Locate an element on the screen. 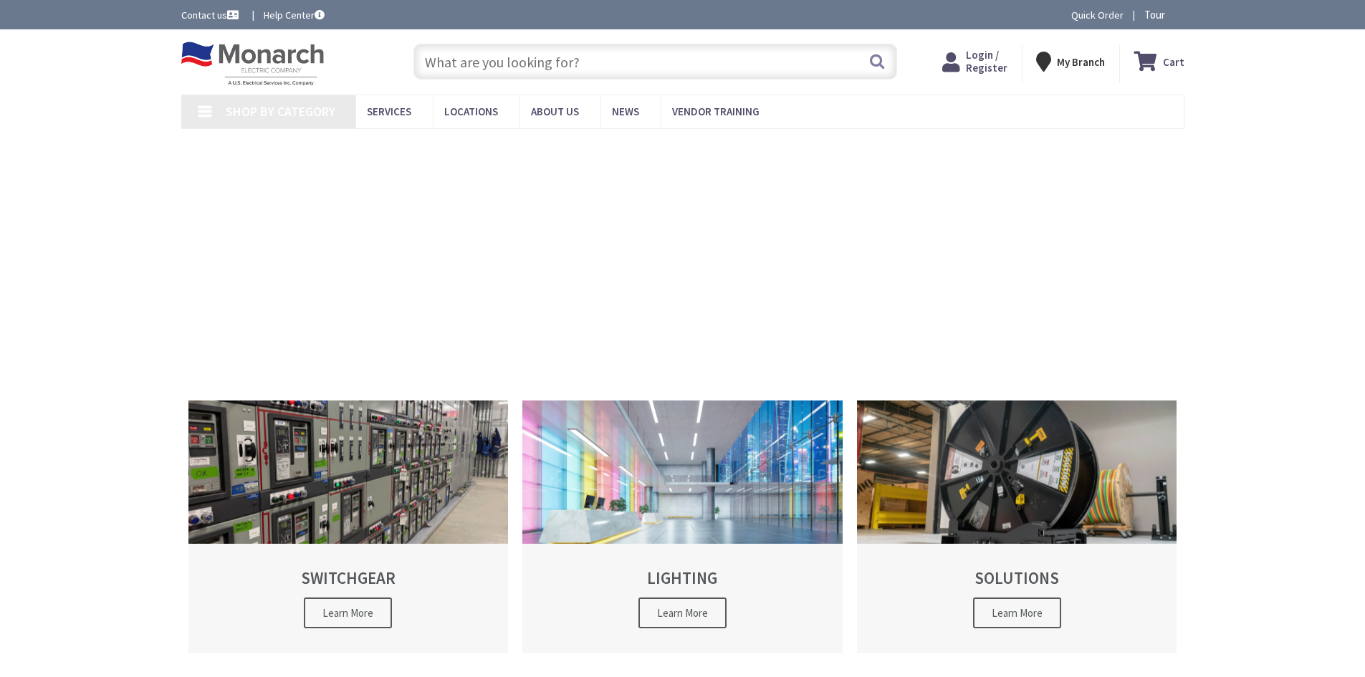  span: News is located at coordinates (625, 111).